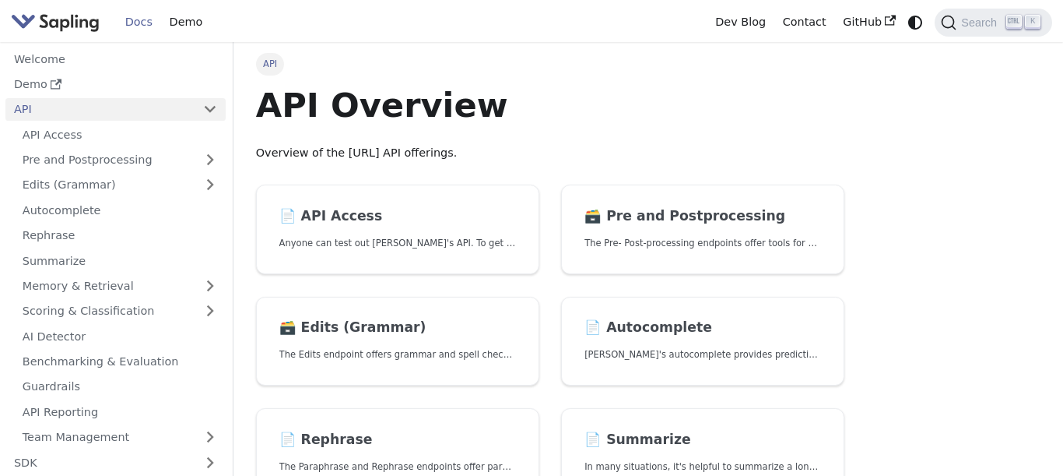 Image resolution: width=1063 pixels, height=476 pixels. Describe the element at coordinates (703, 243) in the screenshot. I see `p: The Pre- Post-processing endpoints offer tools for preparing your text data for ingestation as we...` at that location.